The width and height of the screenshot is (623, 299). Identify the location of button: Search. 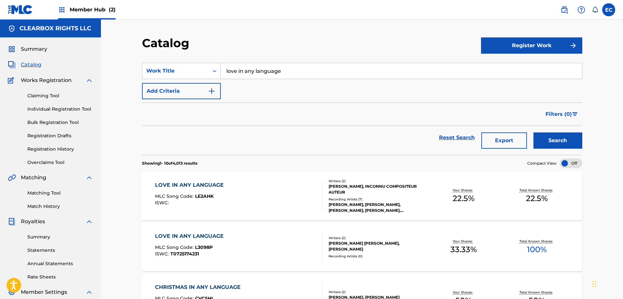
(558, 141).